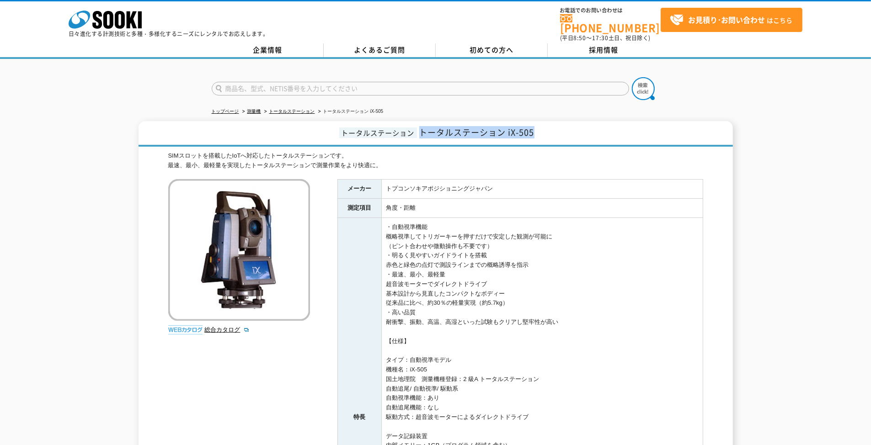  What do you see at coordinates (359, 208) in the screenshot?
I see `th: 測定項目` at bounding box center [359, 208].